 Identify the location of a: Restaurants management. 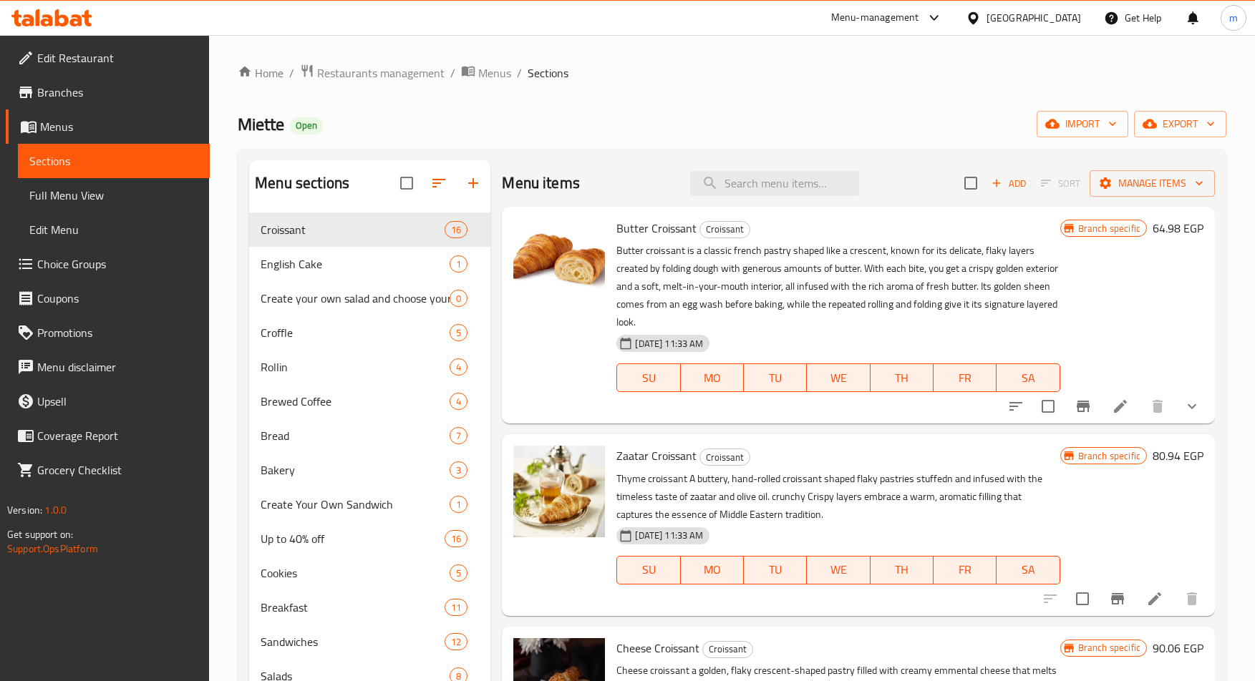
(372, 73).